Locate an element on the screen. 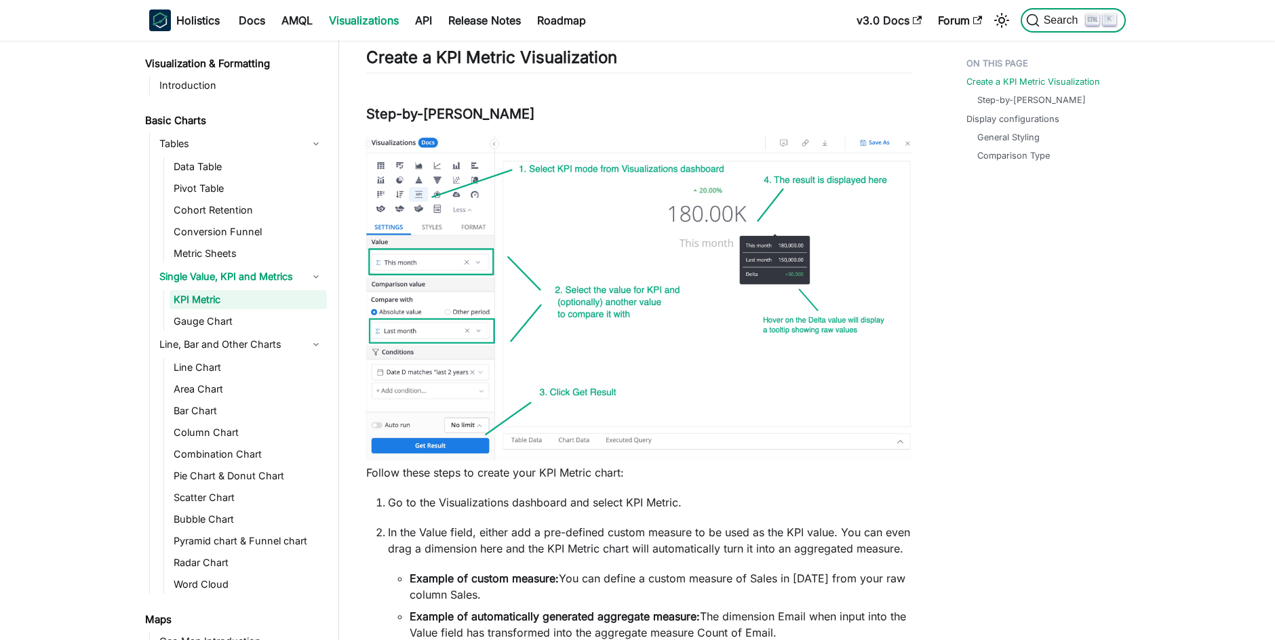 This screenshot has width=1275, height=640. a: Comparison Type is located at coordinates (1013, 155).